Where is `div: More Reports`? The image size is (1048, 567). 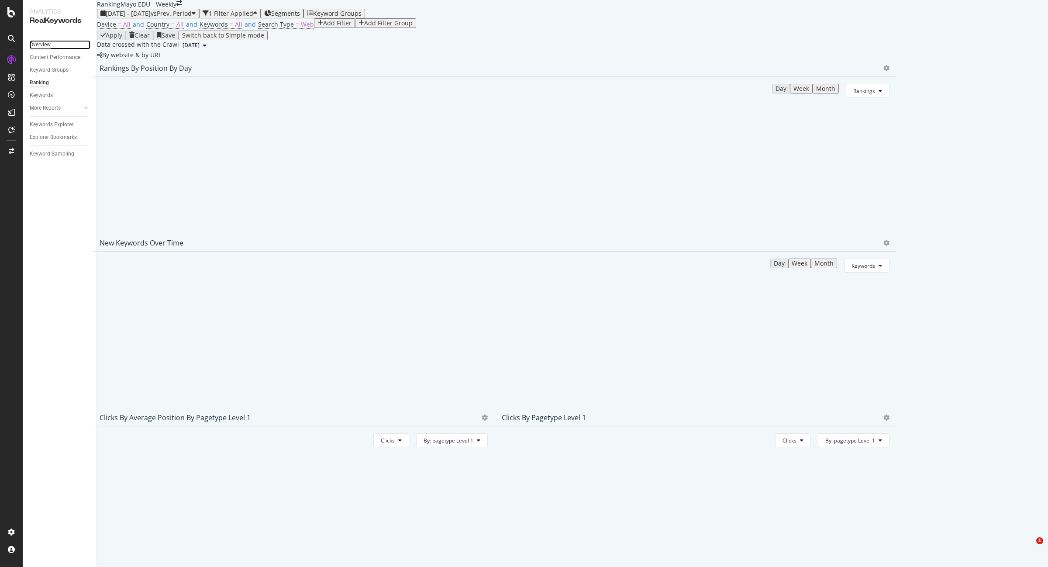 div: More Reports is located at coordinates (45, 108).